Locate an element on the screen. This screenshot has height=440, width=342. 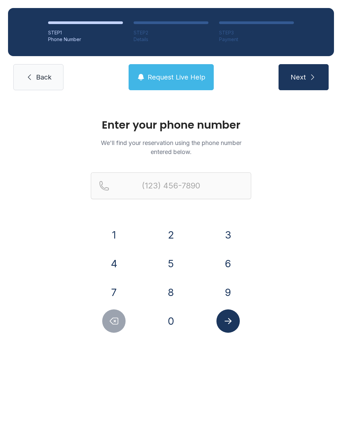
div: STEP 1 is located at coordinates (86, 33).